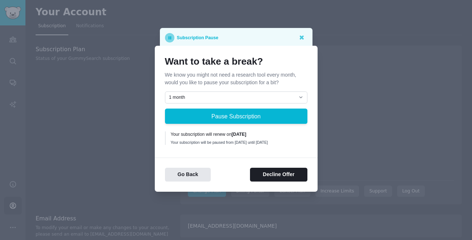  Describe the element at coordinates (236, 62) in the screenshot. I see `h1: Want to take a break?` at that location.